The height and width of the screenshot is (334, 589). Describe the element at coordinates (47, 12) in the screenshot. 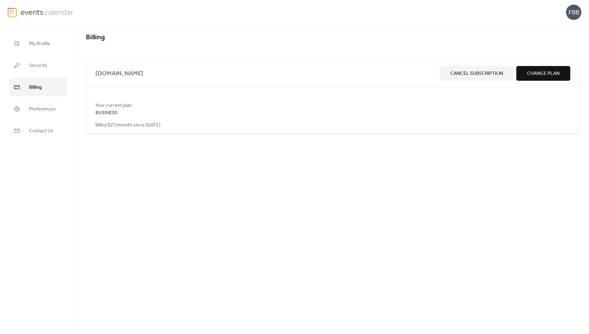

I see `img: logo-type` at that location.